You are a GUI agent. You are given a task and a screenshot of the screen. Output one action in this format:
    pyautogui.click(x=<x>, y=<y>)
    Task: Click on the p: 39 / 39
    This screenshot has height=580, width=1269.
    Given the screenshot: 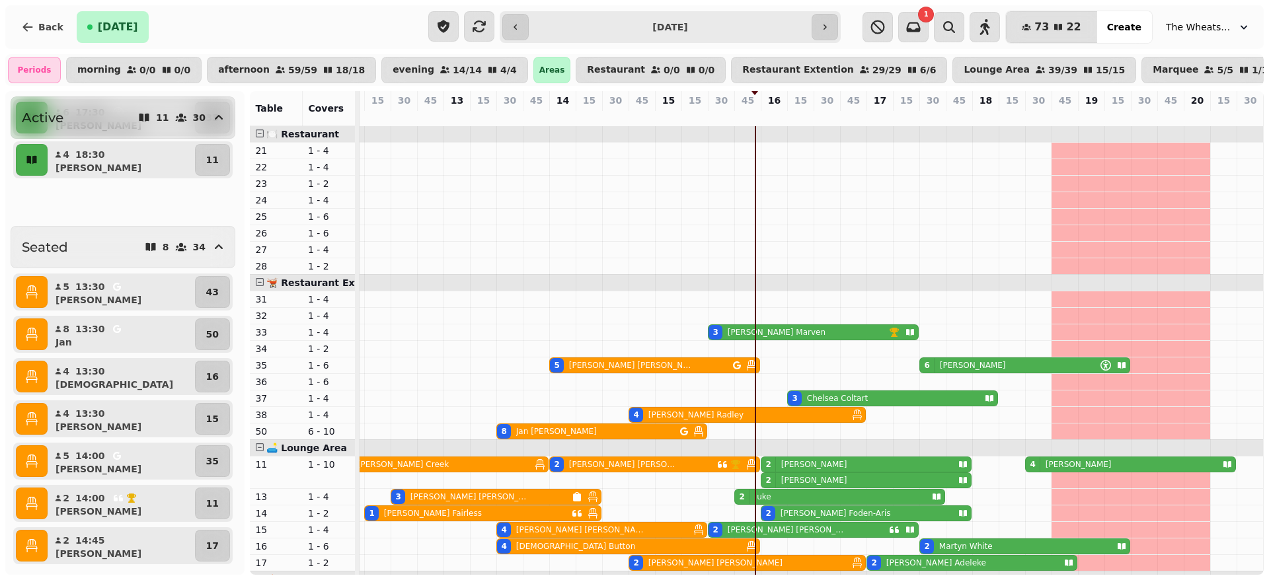 What is the action you would take?
    pyautogui.click(x=1063, y=70)
    